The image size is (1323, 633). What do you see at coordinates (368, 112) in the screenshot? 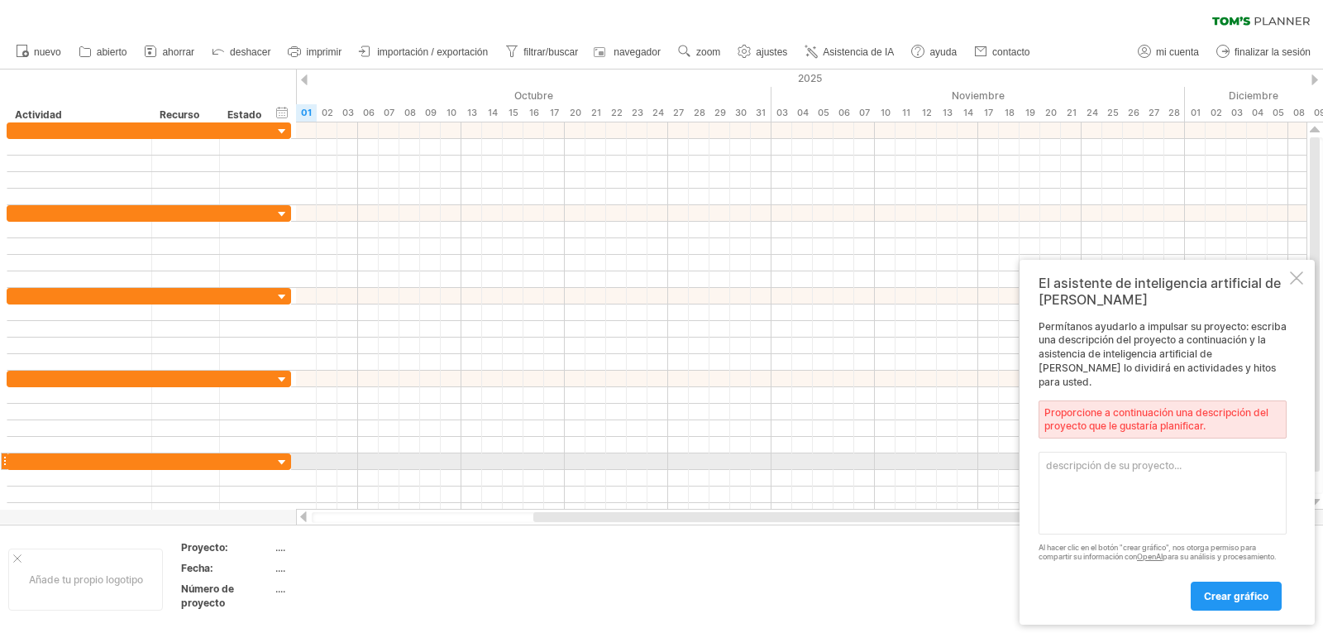
I see `div: Lunes, 6 de octubre de 2025` at bounding box center [368, 112].